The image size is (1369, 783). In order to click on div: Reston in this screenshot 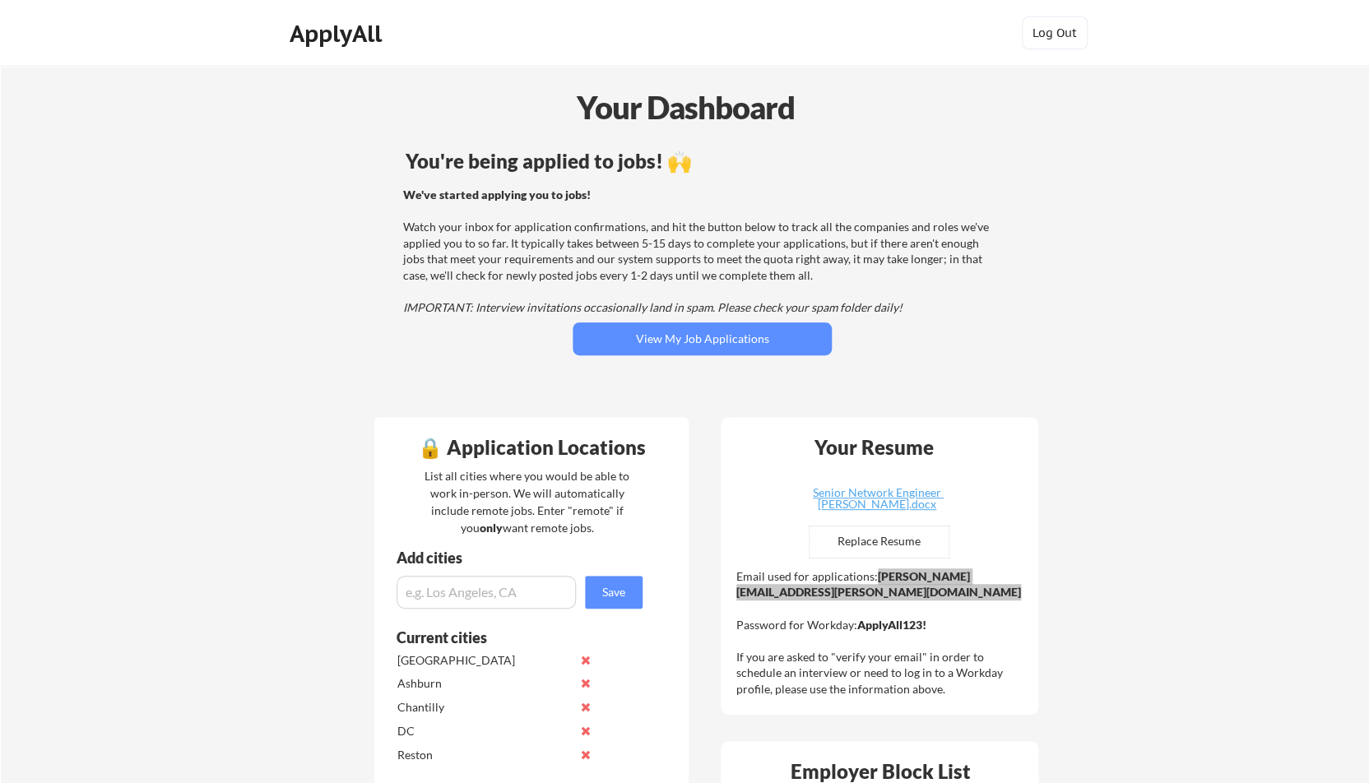, I will do `click(484, 755)`.